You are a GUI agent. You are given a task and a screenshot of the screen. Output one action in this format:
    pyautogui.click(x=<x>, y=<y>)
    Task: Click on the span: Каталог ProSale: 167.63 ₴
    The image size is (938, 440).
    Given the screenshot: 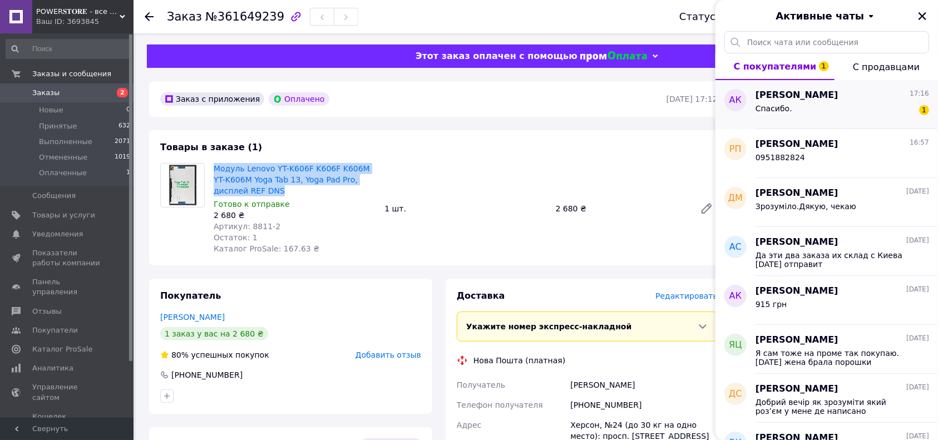 What is the action you would take?
    pyautogui.click(x=266, y=249)
    